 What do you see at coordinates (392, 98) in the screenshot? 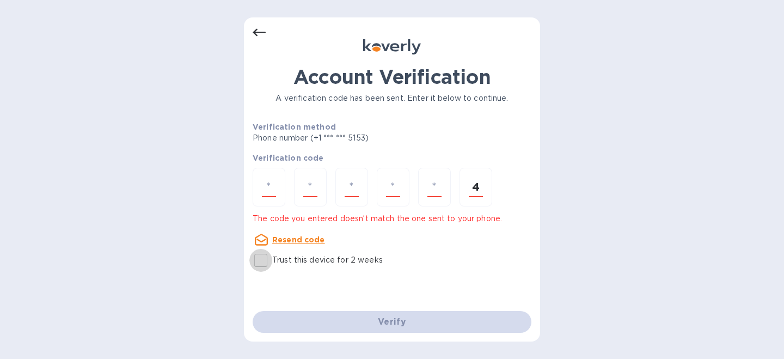
I see `p: A verification code has been sent. Enter it below to continue.` at bounding box center [392, 98].